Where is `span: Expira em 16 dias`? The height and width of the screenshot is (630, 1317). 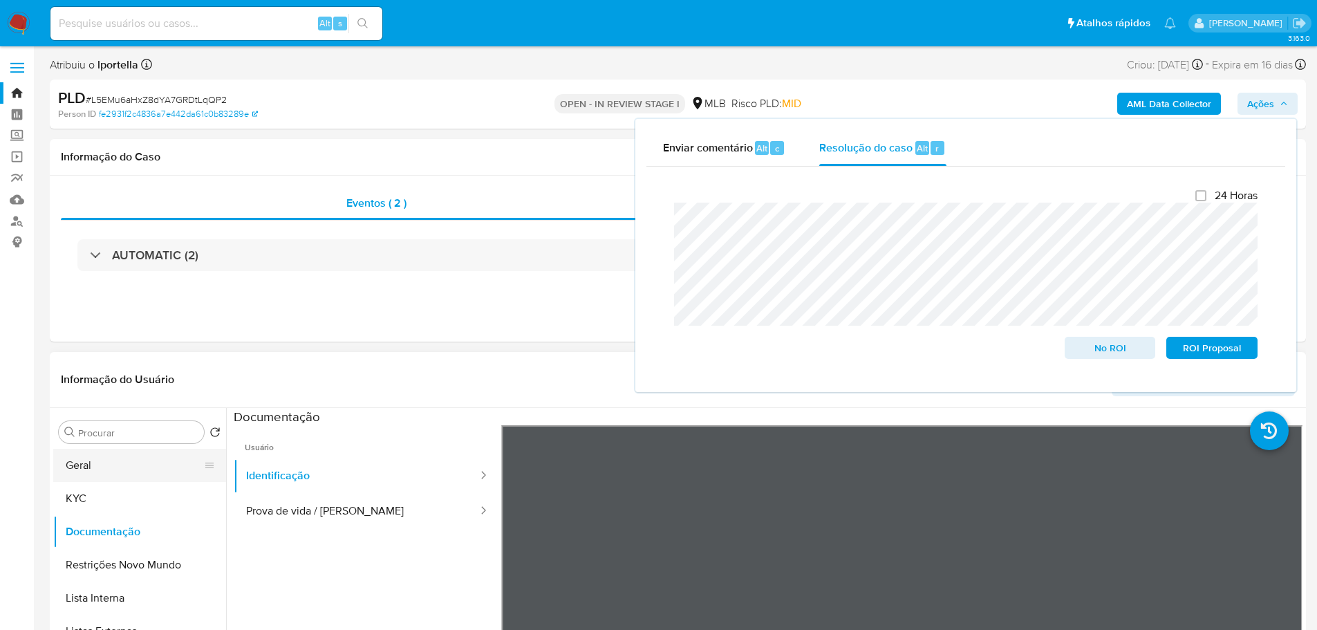 span: Expira em 16 dias is located at coordinates (1252, 65).